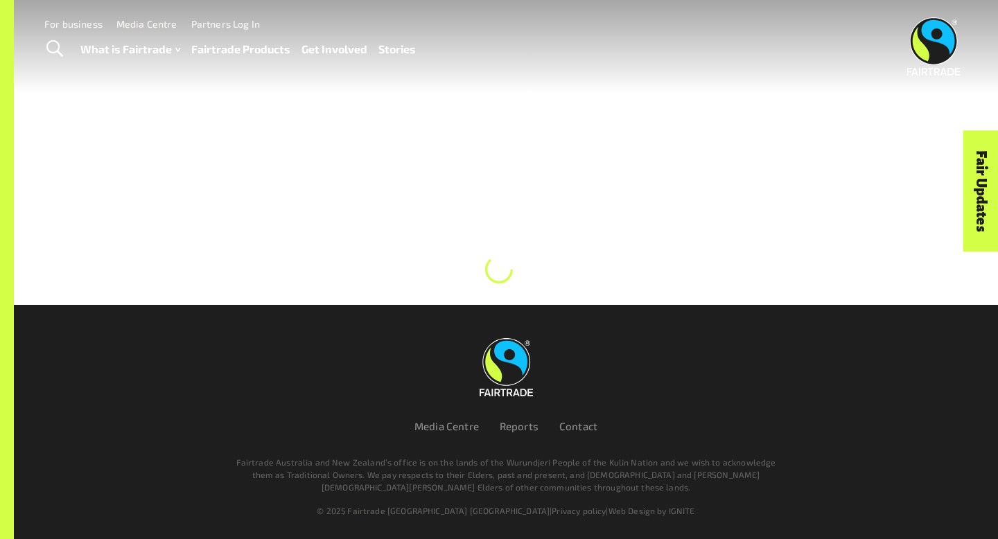 The height and width of the screenshot is (539, 998). What do you see at coordinates (54, 49) in the screenshot?
I see `a: Toggle Search` at bounding box center [54, 49].